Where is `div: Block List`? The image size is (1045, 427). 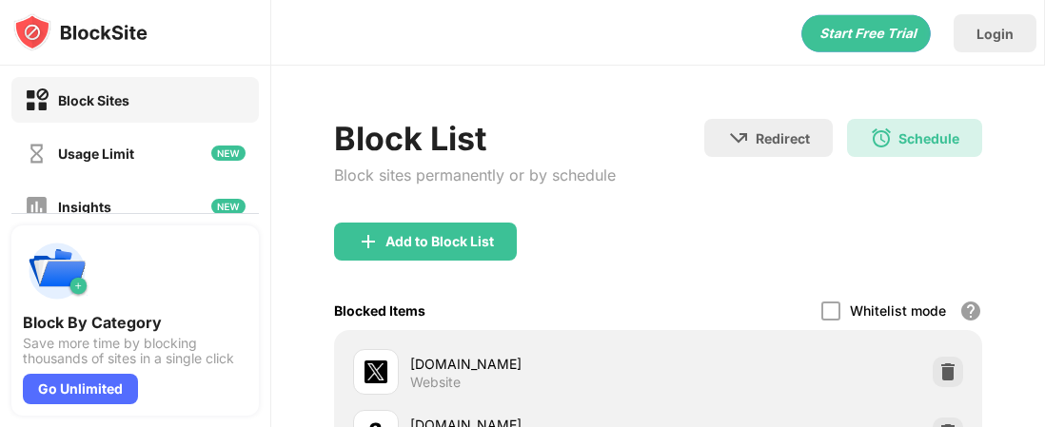 div: Block List is located at coordinates (475, 138).